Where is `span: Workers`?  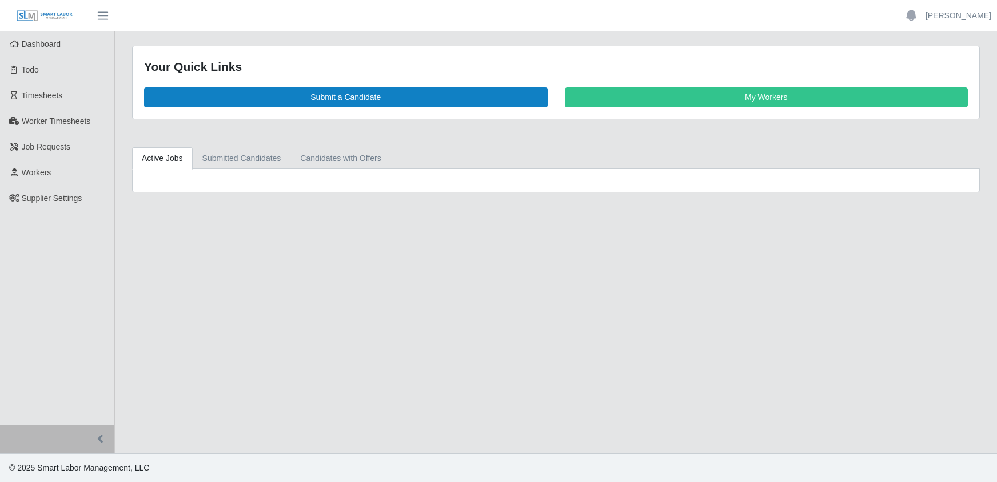 span: Workers is located at coordinates (37, 173).